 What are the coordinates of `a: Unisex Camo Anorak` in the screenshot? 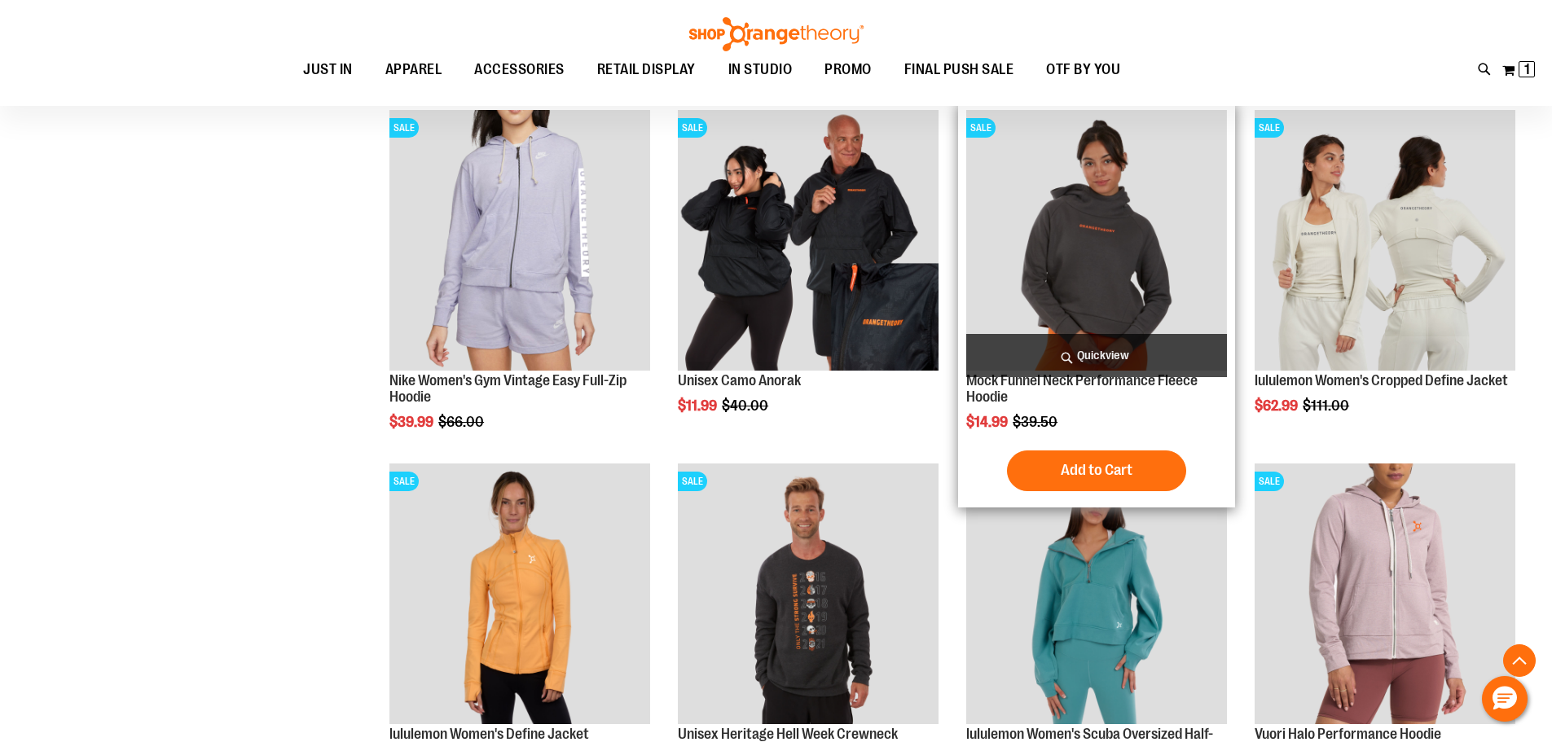 It's located at (739, 381).